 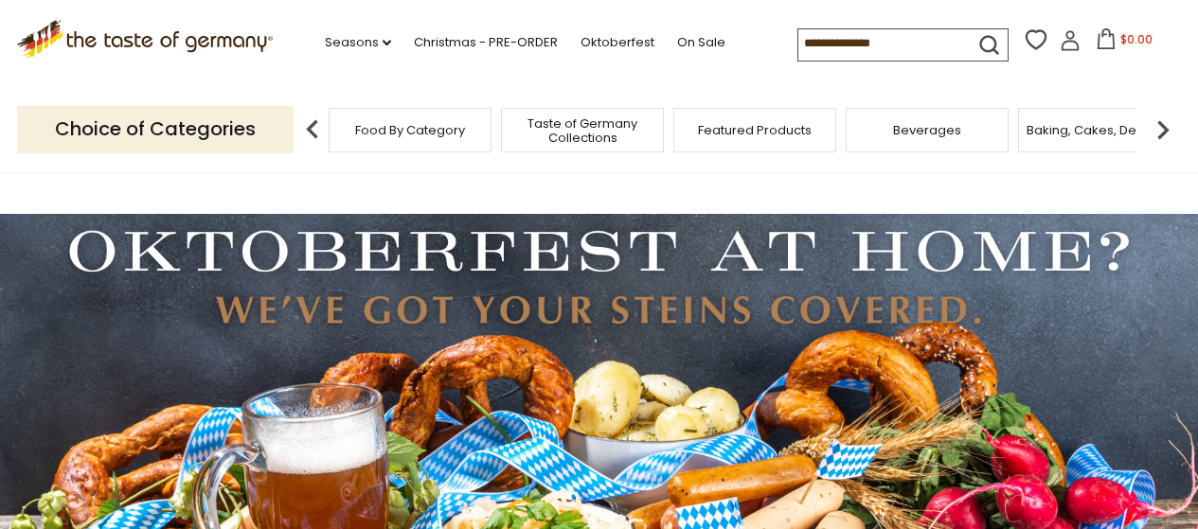 What do you see at coordinates (1163, 130) in the screenshot?
I see `img: next arrow` at bounding box center [1163, 130].